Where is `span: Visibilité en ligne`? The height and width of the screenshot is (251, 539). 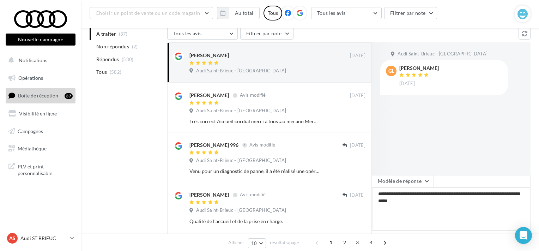
span: Visibilité en ligne is located at coordinates (38, 113).